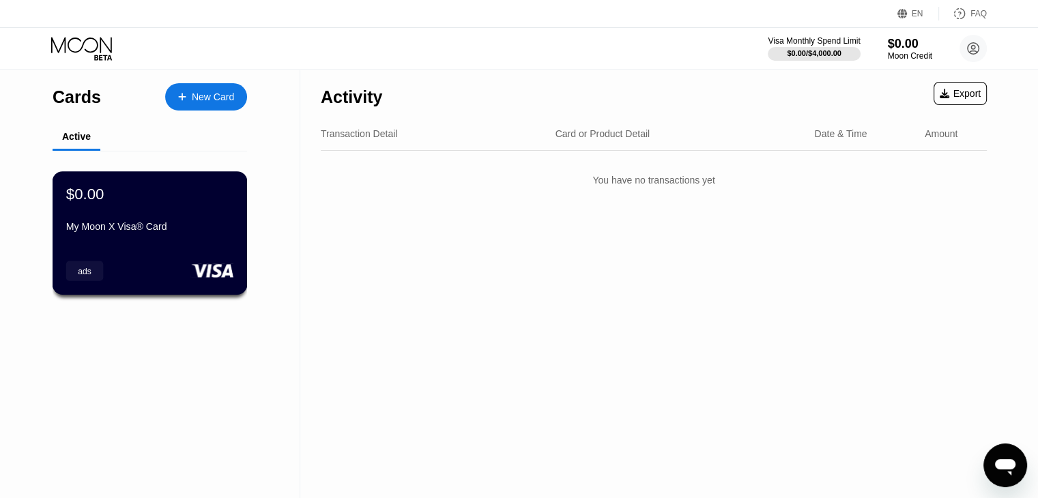  Describe the element at coordinates (910, 56) in the screenshot. I see `div: Moon Credit` at that location.